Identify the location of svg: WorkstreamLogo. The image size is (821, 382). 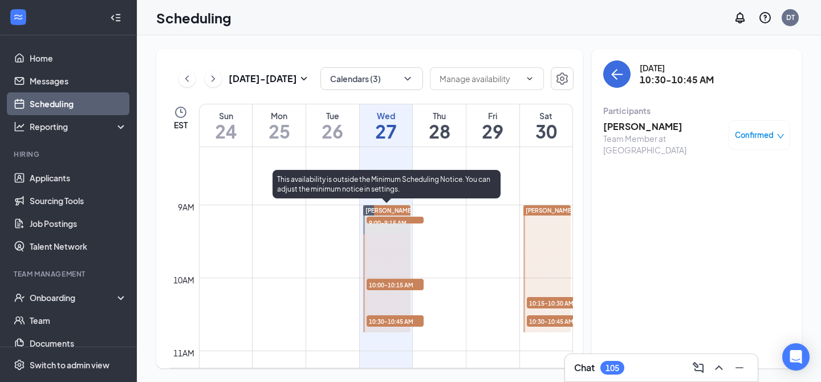
(18, 17).